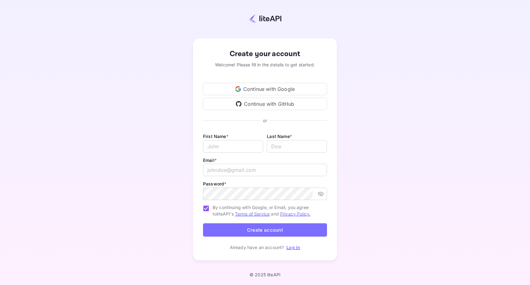 Image resolution: width=530 pixels, height=285 pixels. I want to click on input: John, so click(233, 146).